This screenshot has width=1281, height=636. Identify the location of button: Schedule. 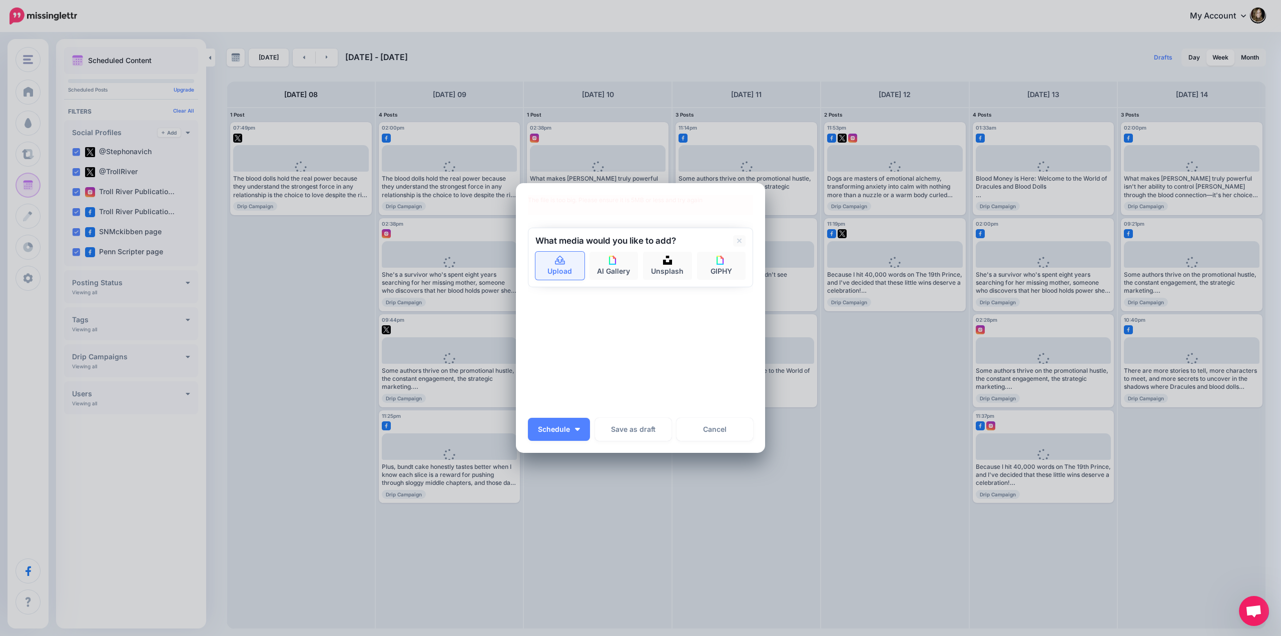
(559, 429).